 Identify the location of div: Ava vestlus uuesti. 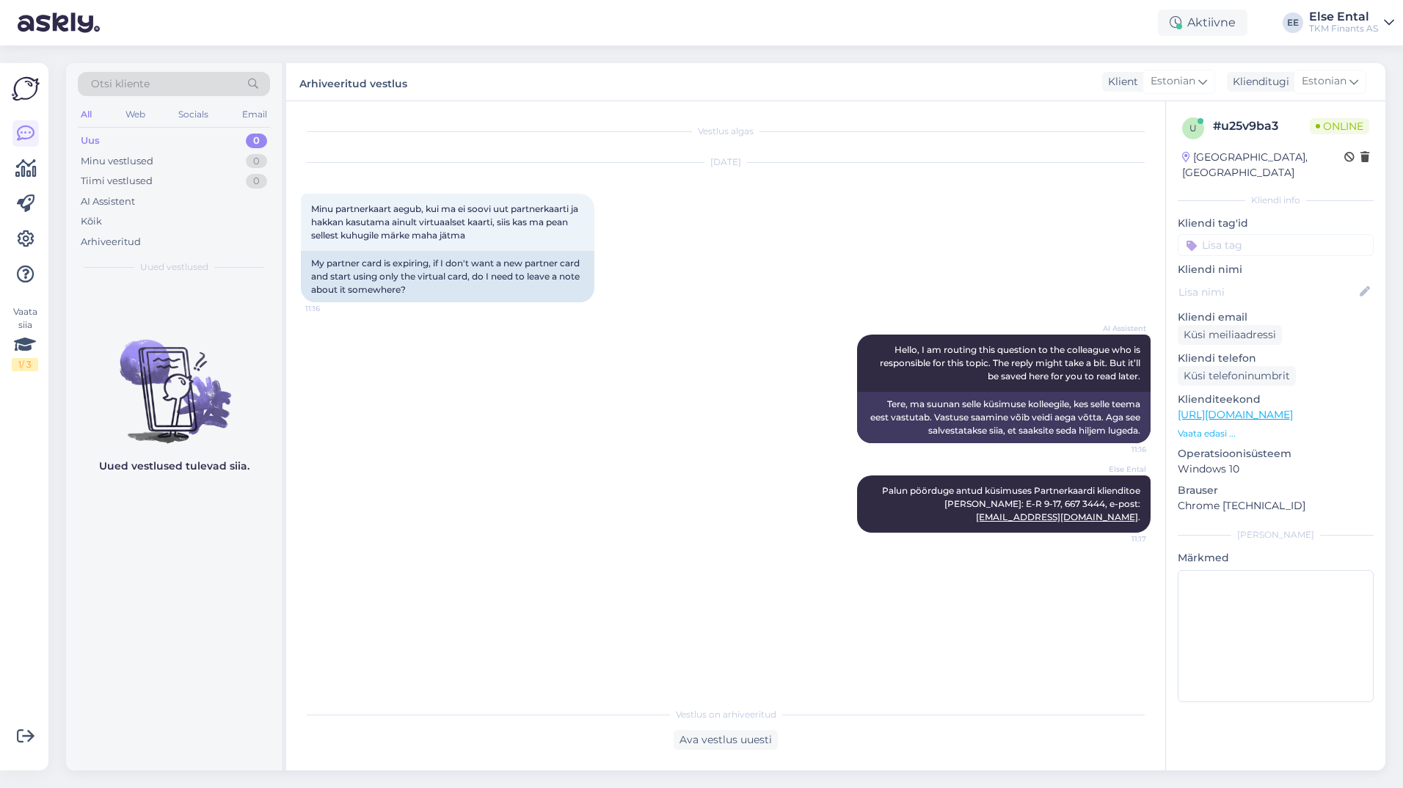
(726, 740).